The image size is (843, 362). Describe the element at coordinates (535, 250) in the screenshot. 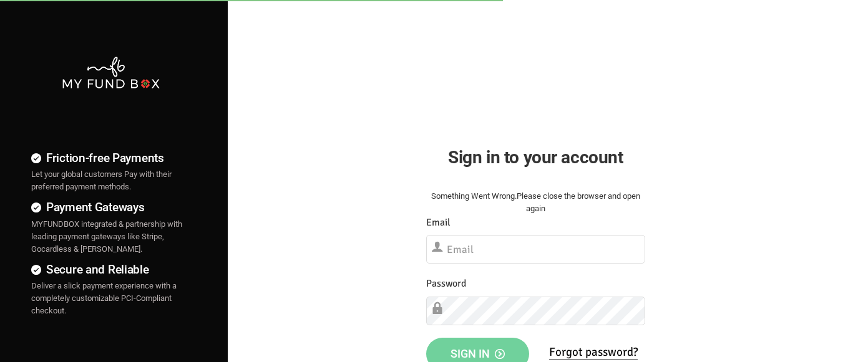

I see `input: Email` at that location.